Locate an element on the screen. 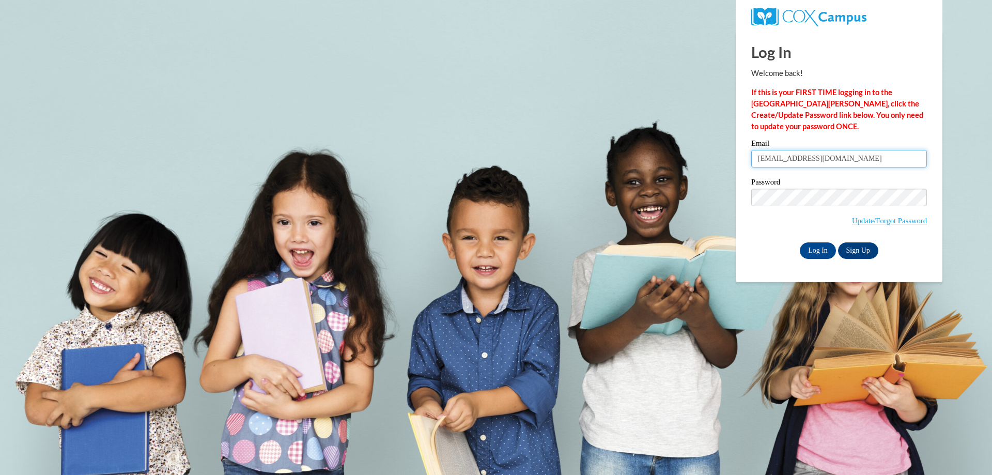 This screenshot has height=475, width=992. img: COX Campus is located at coordinates (808, 17).